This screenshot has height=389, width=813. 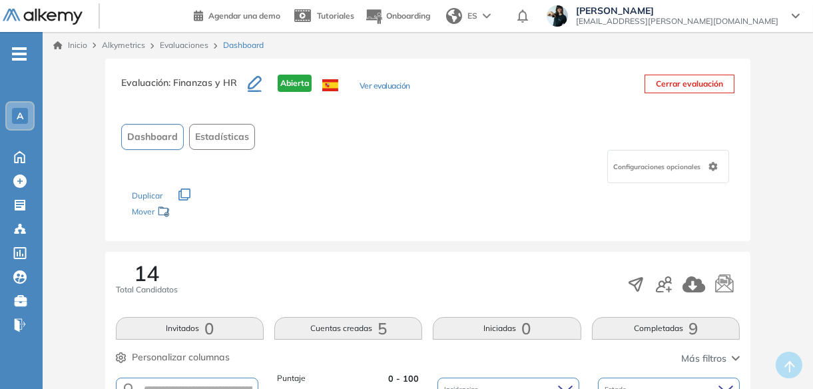 I want to click on button: Iniciadas0, so click(x=507, y=328).